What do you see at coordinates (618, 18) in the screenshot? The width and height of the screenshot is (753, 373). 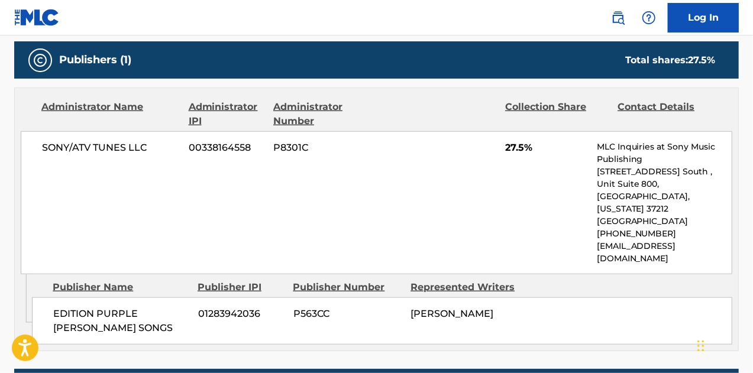 I see `img: search` at bounding box center [618, 18].